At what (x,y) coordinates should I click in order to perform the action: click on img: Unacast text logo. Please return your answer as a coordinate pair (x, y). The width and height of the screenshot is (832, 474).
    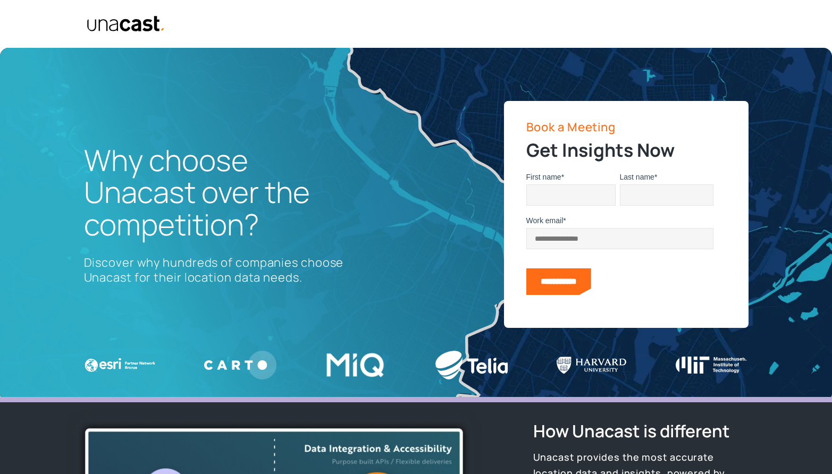
    Looking at the image, I should click on (126, 24).